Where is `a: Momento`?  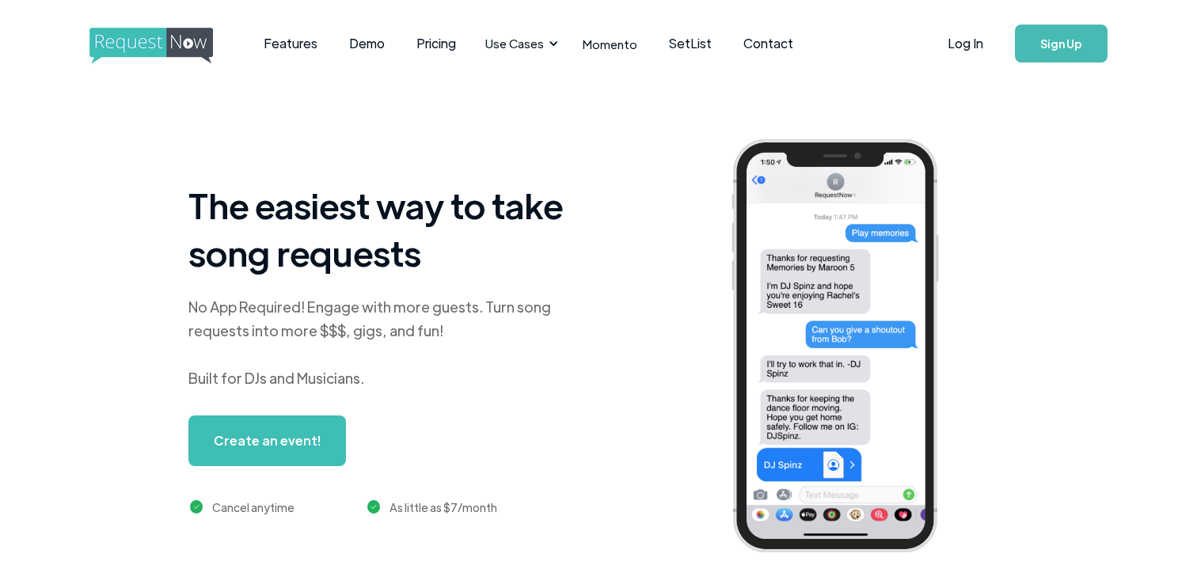
a: Momento is located at coordinates (609, 44).